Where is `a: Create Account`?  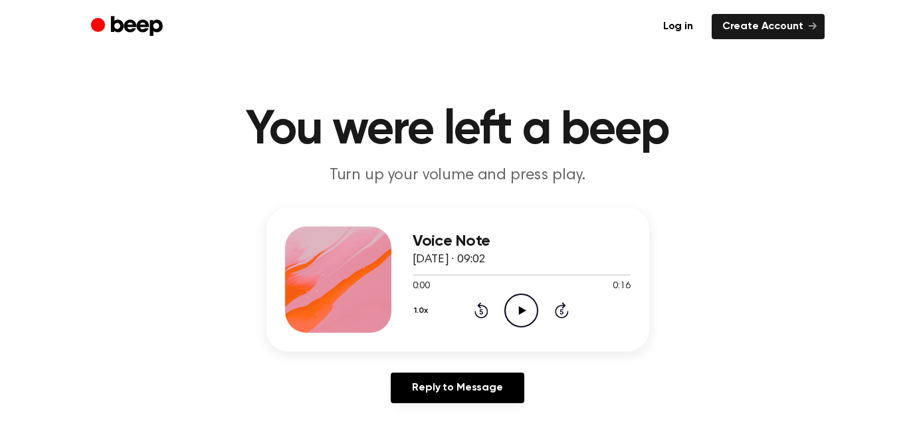 a: Create Account is located at coordinates (768, 27).